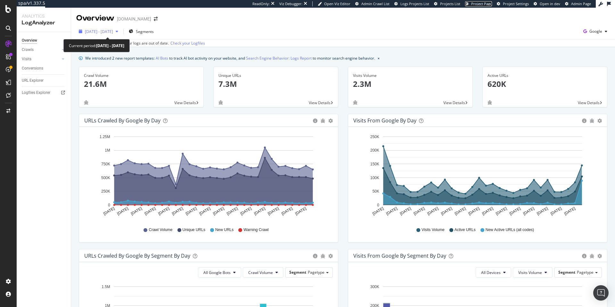  Describe the element at coordinates (44, 23) in the screenshot. I see `div: LogAnalyzer` at that location.